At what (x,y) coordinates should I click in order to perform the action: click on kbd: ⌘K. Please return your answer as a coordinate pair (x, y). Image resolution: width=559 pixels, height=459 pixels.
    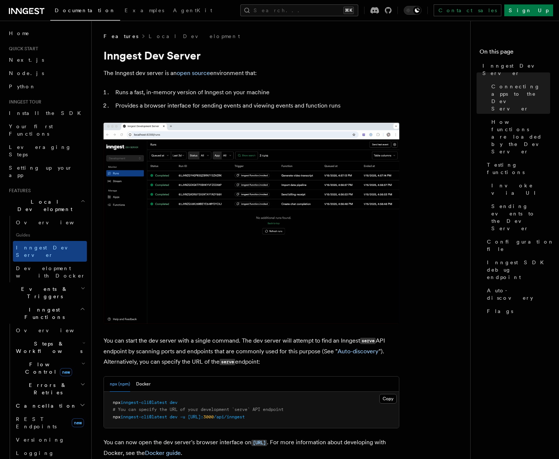
    Looking at the image, I should click on (348, 10).